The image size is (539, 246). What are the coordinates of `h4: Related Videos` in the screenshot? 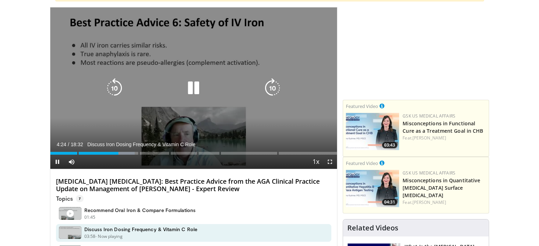 It's located at (373, 228).